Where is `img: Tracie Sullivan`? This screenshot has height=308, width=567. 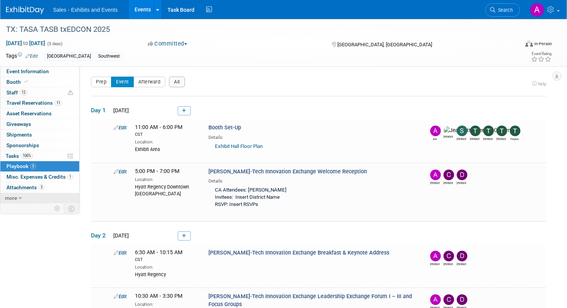 img: Tracie Sullivan is located at coordinates (489, 131).